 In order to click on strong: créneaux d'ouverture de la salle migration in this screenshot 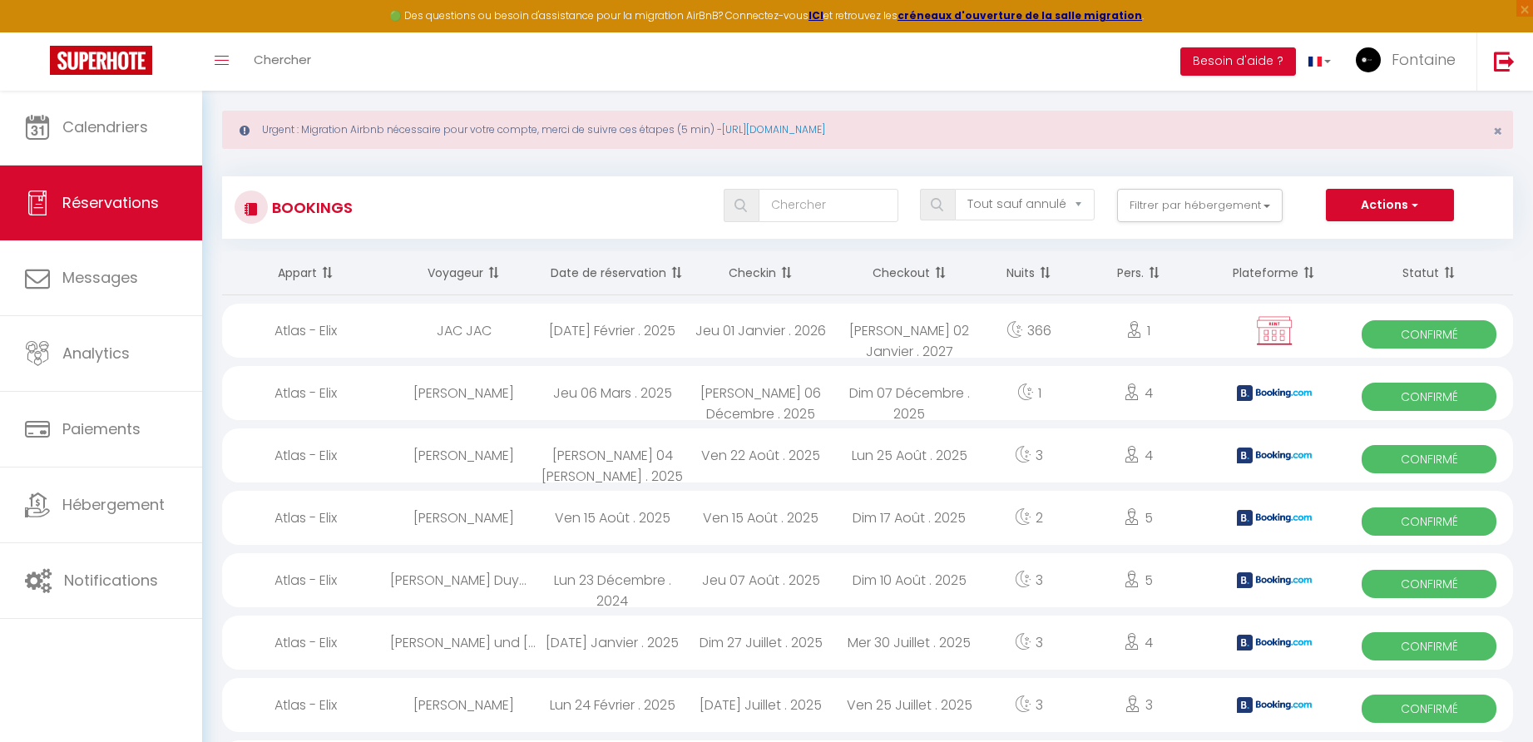, I will do `click(1020, 15)`.